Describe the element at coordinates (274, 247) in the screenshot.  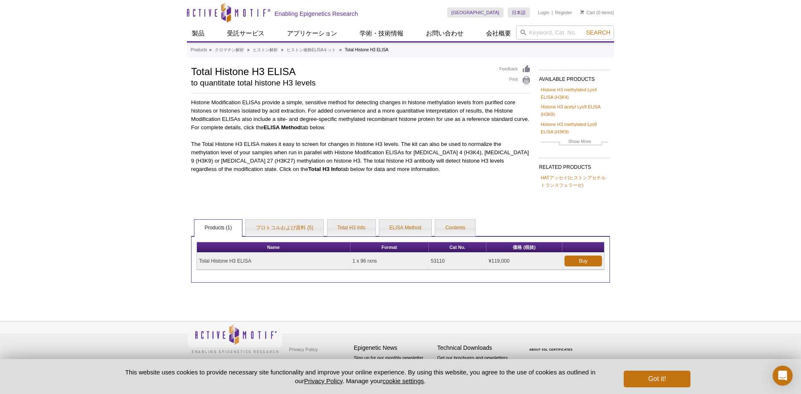
I see `th: Name` at that location.